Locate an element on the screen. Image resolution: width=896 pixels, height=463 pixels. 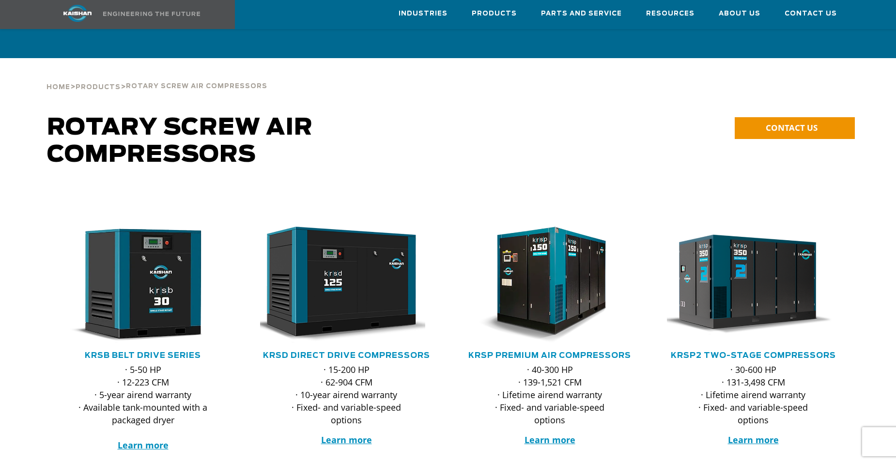
a: KRSP Premium Air Compressors is located at coordinates (550, 356).